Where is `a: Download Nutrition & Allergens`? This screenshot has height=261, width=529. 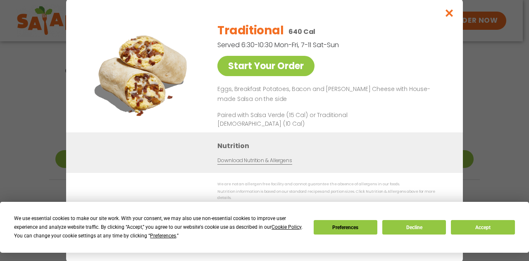 a: Download Nutrition & Allergens is located at coordinates (254, 160).